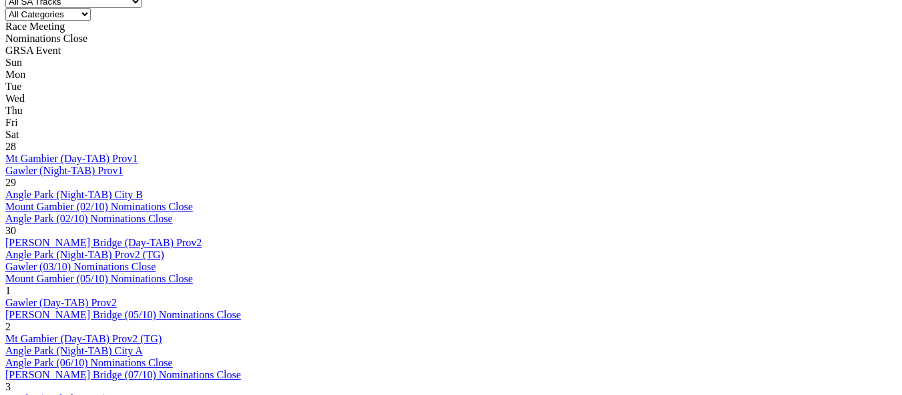 This screenshot has height=395, width=902. I want to click on a: Gawler (Day-TAB) Prov2, so click(61, 302).